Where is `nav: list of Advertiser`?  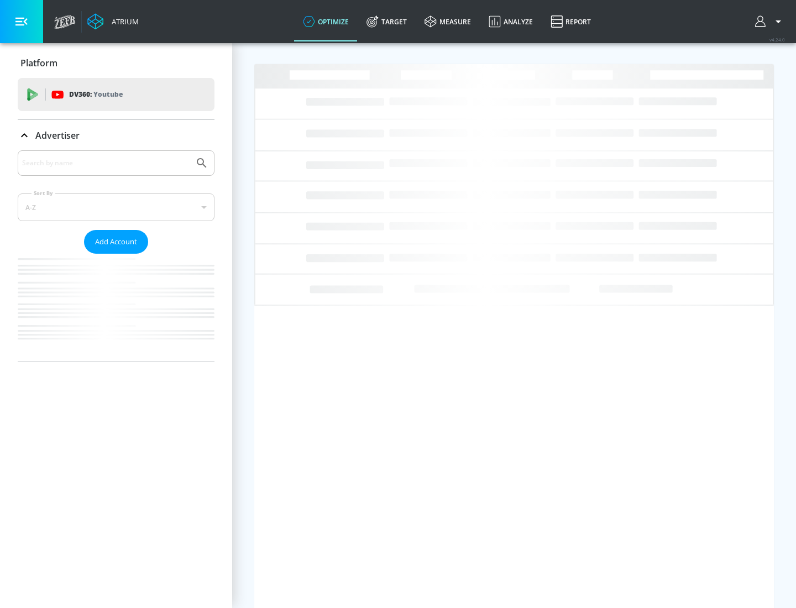 nav: list of Advertiser is located at coordinates (116, 307).